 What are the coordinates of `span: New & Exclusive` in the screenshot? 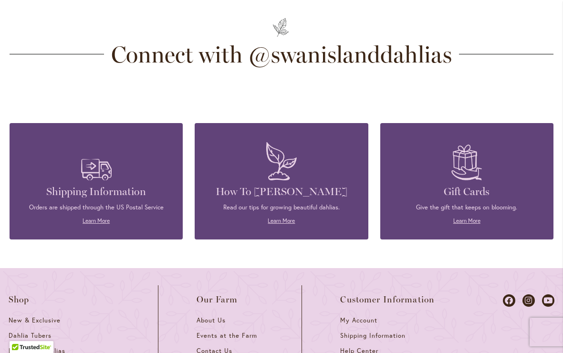 It's located at (34, 320).